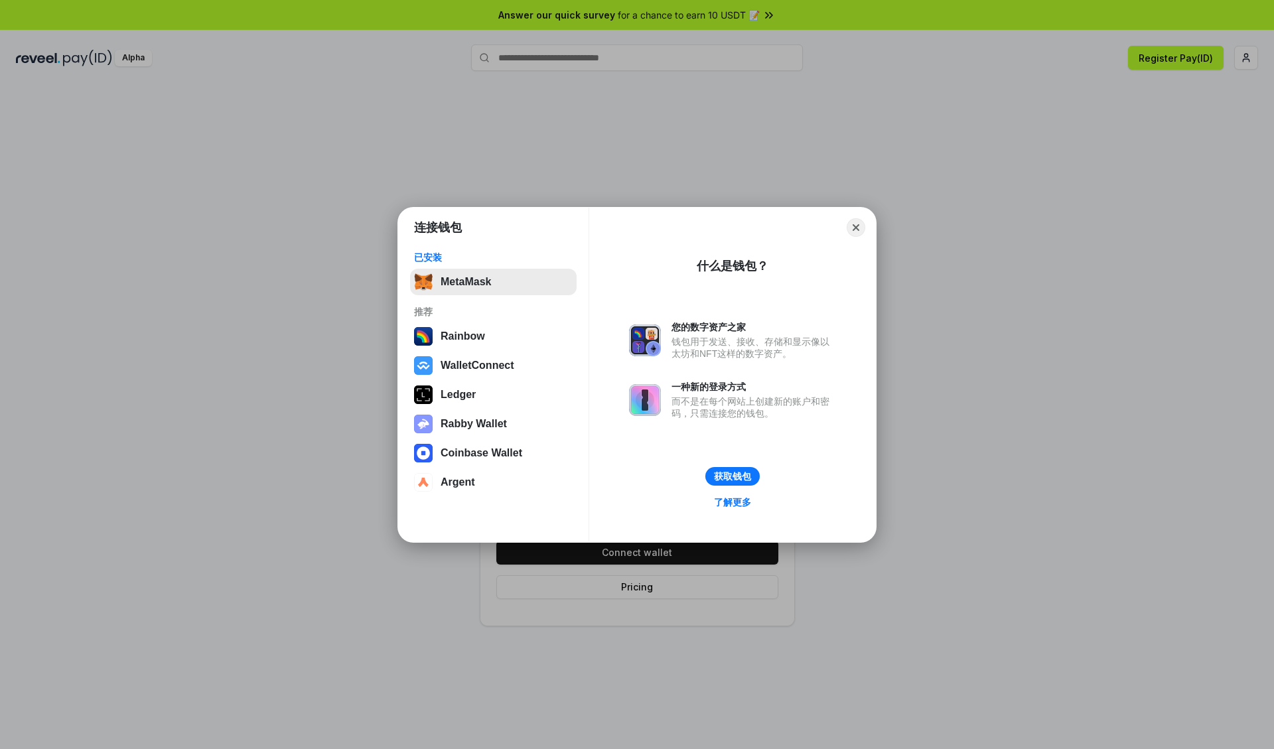  What do you see at coordinates (493, 336) in the screenshot?
I see `button: Rainbow` at bounding box center [493, 336].